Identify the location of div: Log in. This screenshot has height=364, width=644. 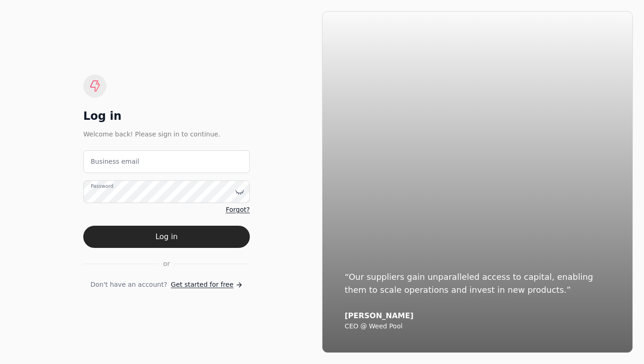
(167, 116).